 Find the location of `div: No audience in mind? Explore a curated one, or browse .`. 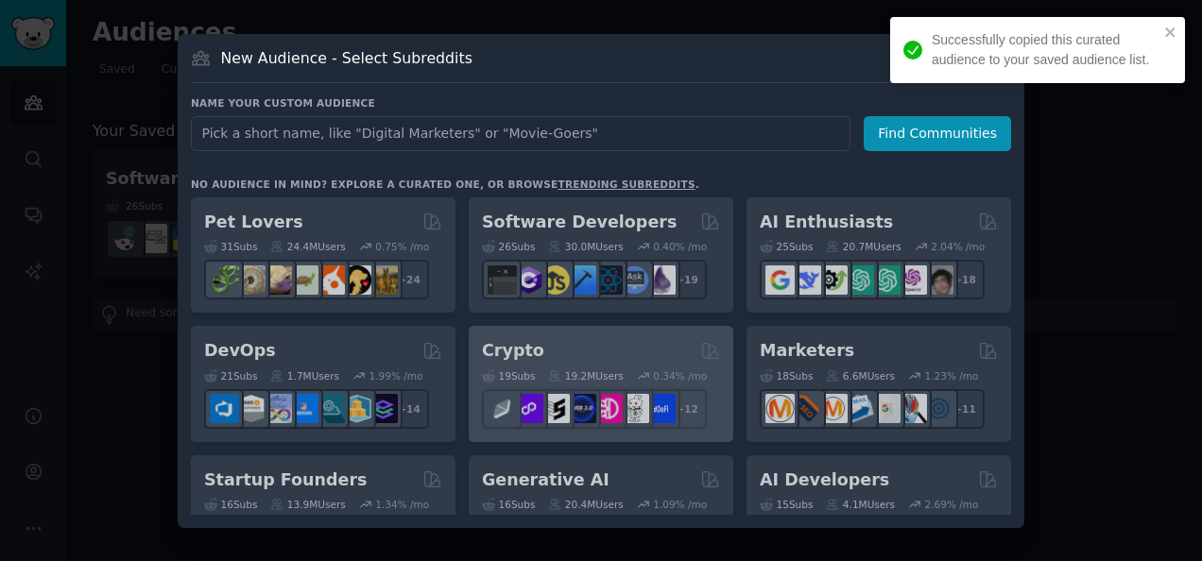

div: No audience in mind? Explore a curated one, or browse . is located at coordinates (445, 184).